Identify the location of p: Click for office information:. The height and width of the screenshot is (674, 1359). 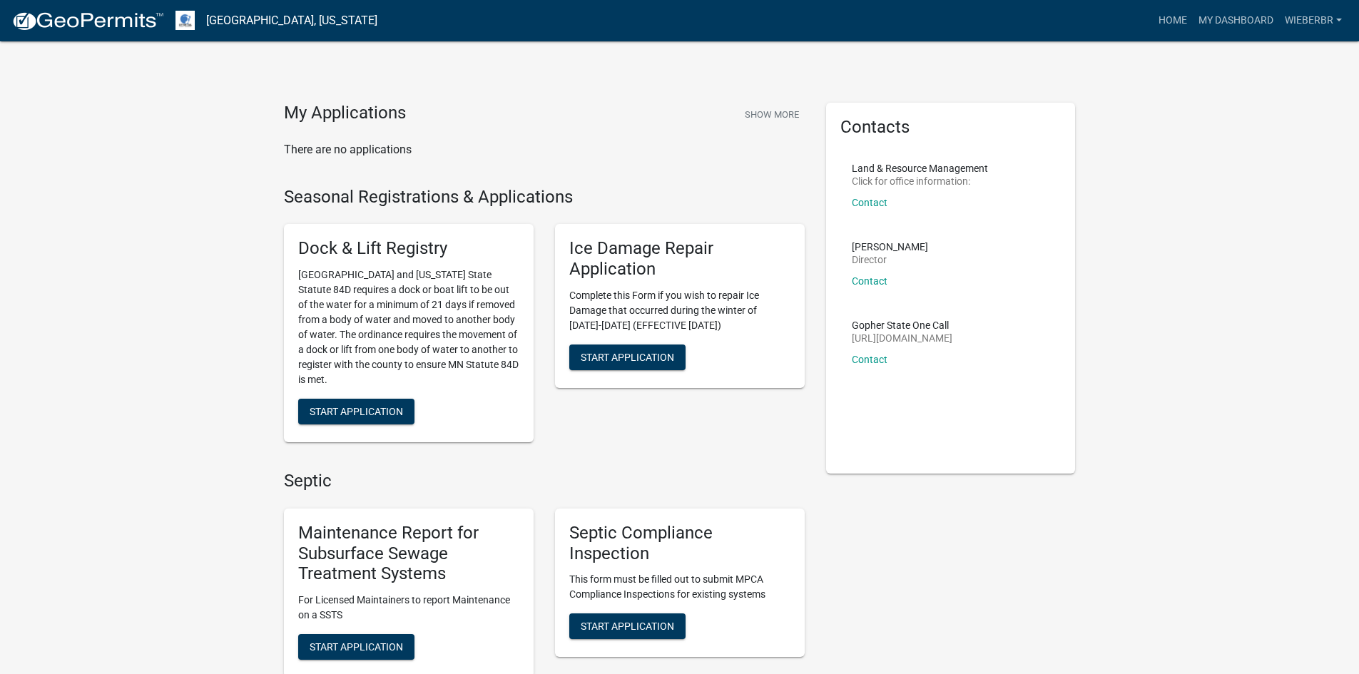
(920, 181).